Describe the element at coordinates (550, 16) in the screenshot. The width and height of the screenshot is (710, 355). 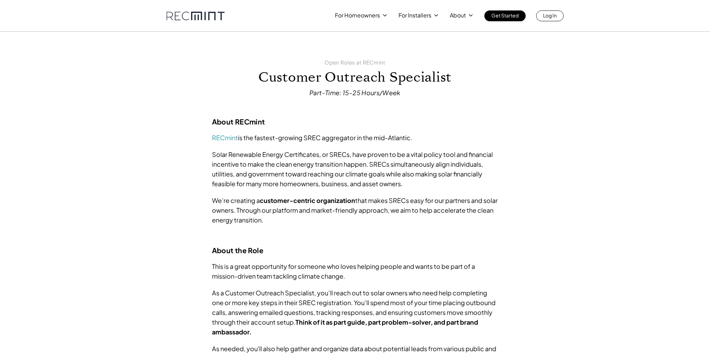
I see `a: Log In` at that location.